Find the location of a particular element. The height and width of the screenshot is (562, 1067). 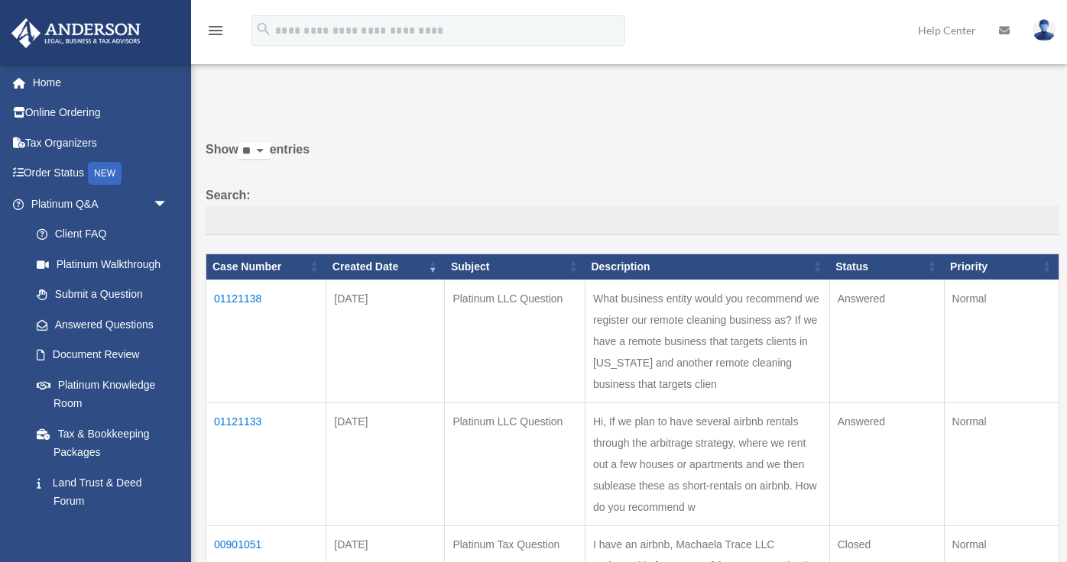

th: Created Date: activate to sort column ascending is located at coordinates (385, 267).